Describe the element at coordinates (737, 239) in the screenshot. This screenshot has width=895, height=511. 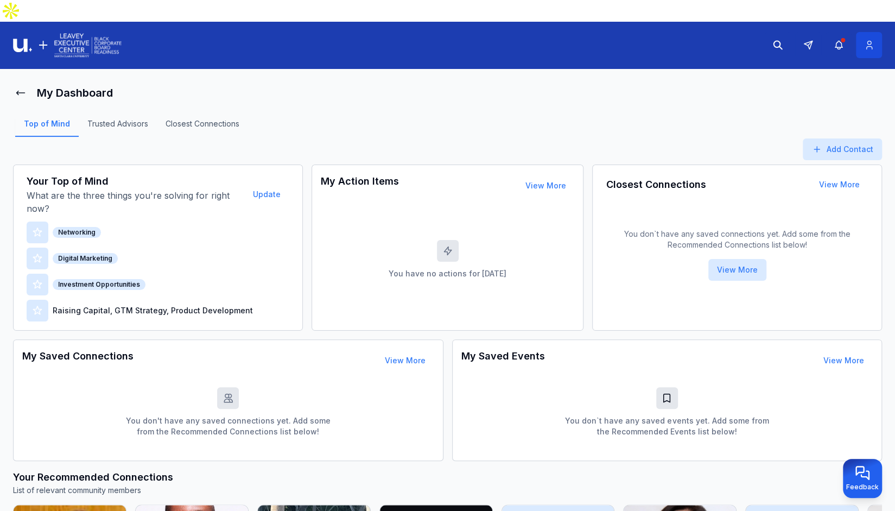
I see `p: You don`t have any saved connections yet. Add some from the Recommended Connections list below!` at that location.